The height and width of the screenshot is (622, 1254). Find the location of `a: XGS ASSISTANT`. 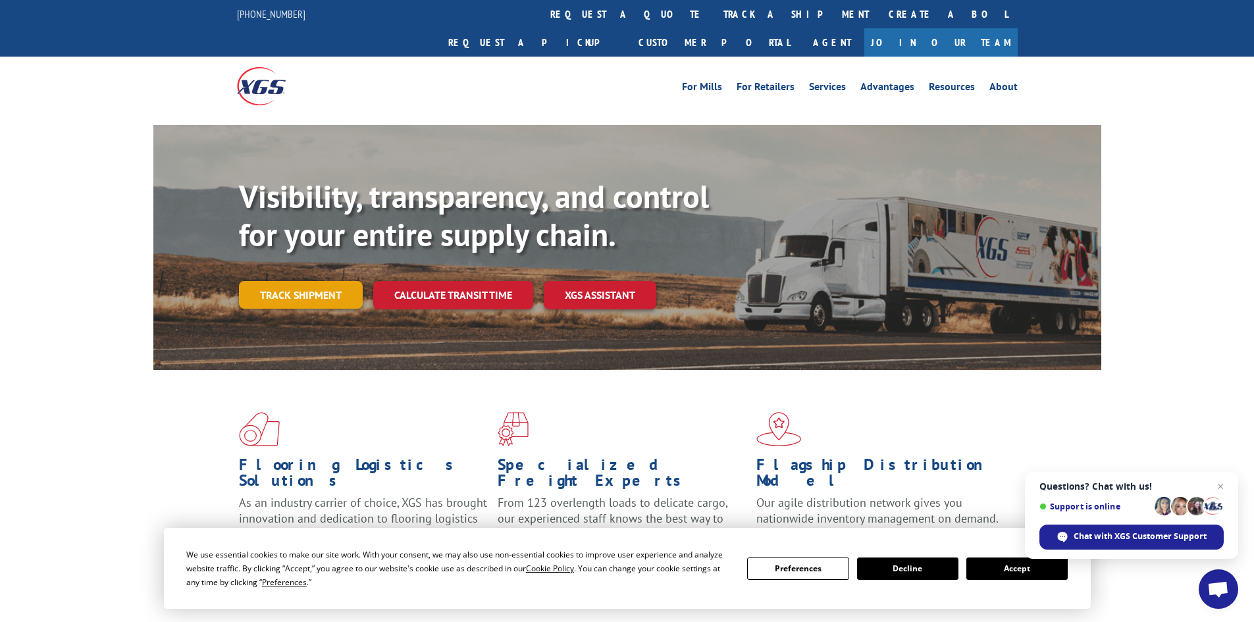

a: XGS ASSISTANT is located at coordinates (600, 295).